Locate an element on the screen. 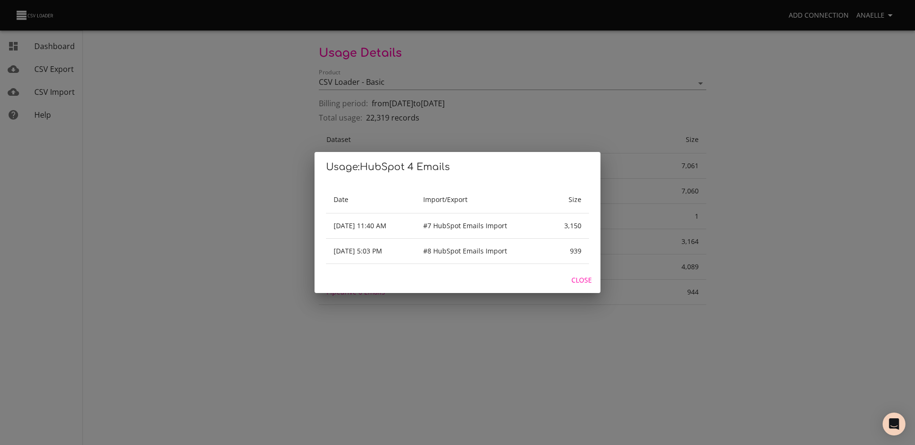 The height and width of the screenshot is (445, 915). div: Open Intercom Messenger is located at coordinates (894, 424).